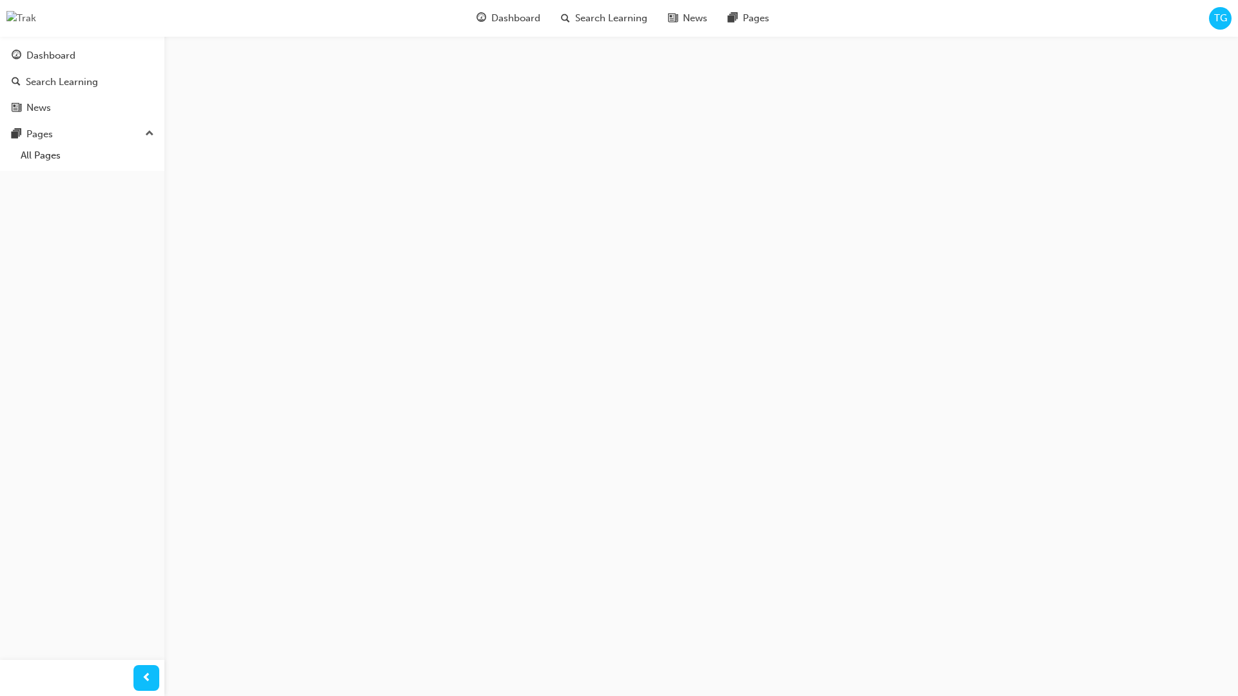 The image size is (1238, 696). Describe the element at coordinates (21, 18) in the screenshot. I see `img: Trak` at that location.